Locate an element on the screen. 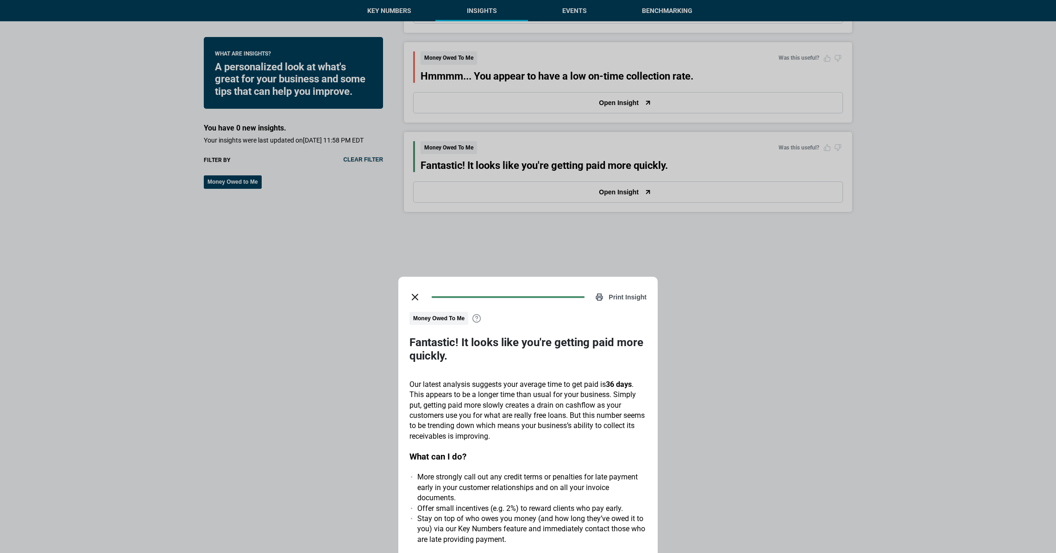 This screenshot has width=1056, height=553. li: More strongly call out any credit terms or penalties for late payment early in your customer rela... is located at coordinates (532, 488).